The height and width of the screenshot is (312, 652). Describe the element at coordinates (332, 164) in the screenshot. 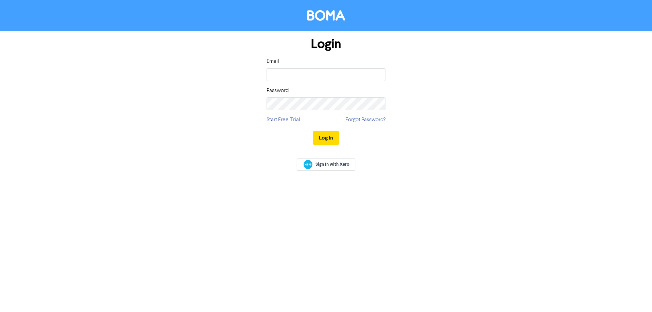

I see `span: Sign In with Xero` at that location.